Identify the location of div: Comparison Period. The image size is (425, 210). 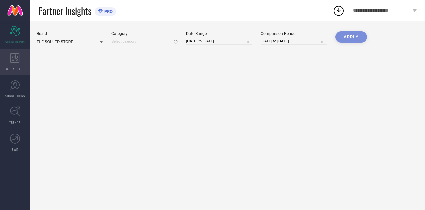
(294, 34).